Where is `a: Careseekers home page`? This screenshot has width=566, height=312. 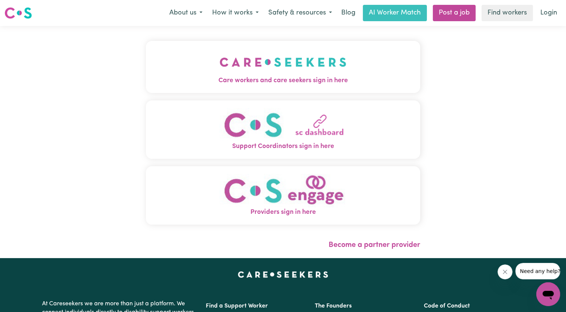
a: Careseekers home page is located at coordinates (283, 275).